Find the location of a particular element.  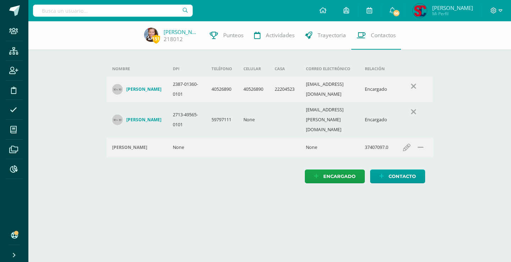

th: Correo electrónico is located at coordinates (330, 69).